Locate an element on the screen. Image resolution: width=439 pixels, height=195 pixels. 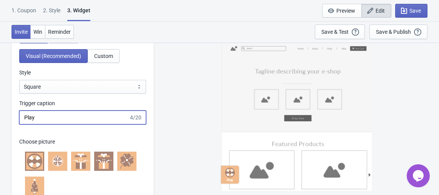
button: Reminder is located at coordinates (59, 32).